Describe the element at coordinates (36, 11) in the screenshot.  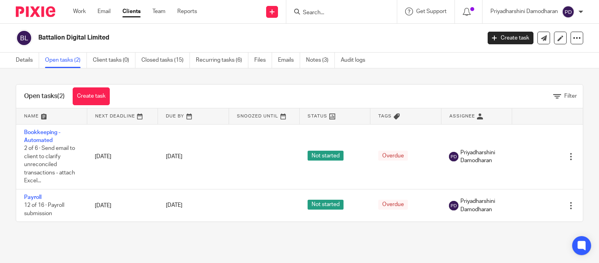
I see `img: Pixie` at that location.